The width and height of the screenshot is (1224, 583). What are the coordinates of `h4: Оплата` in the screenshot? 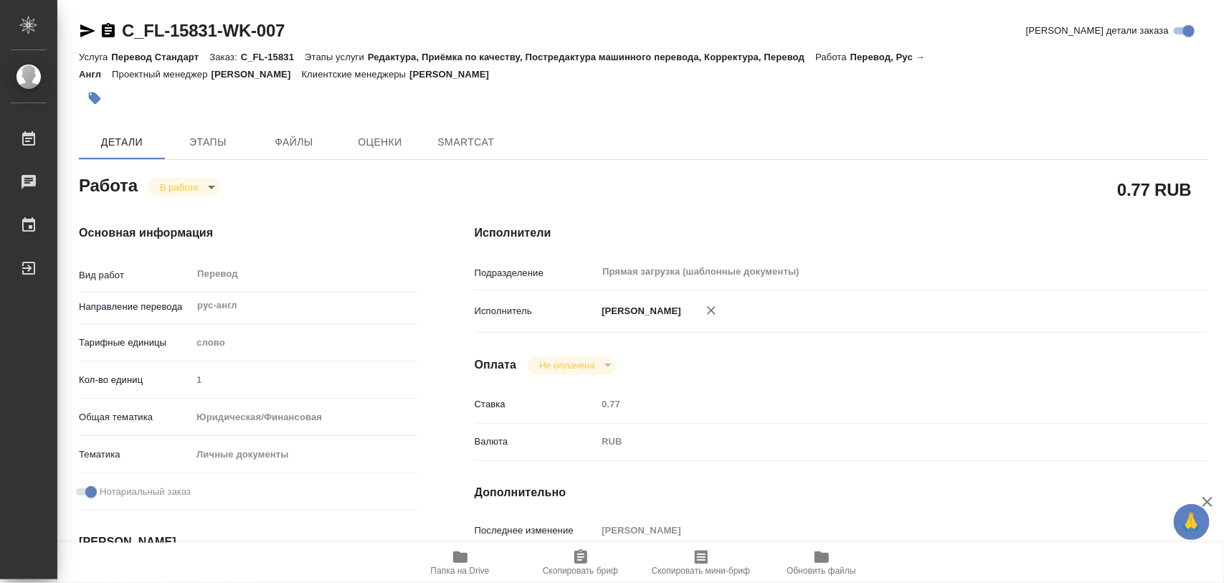 It's located at (495, 365).